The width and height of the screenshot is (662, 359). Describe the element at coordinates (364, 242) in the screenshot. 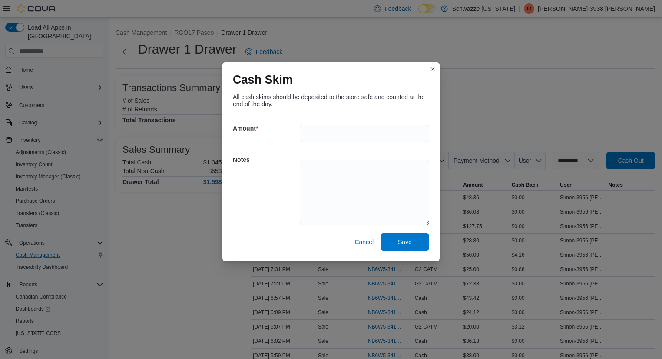

I see `span: Cancel` at that location.